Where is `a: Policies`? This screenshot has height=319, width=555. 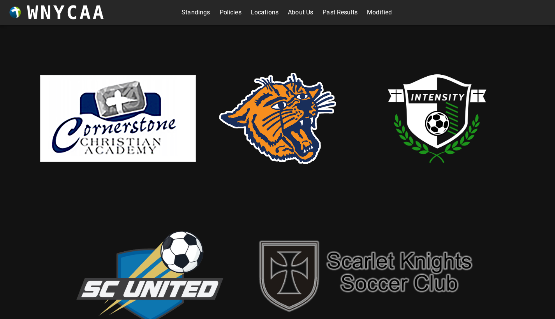 a: Policies is located at coordinates (230, 12).